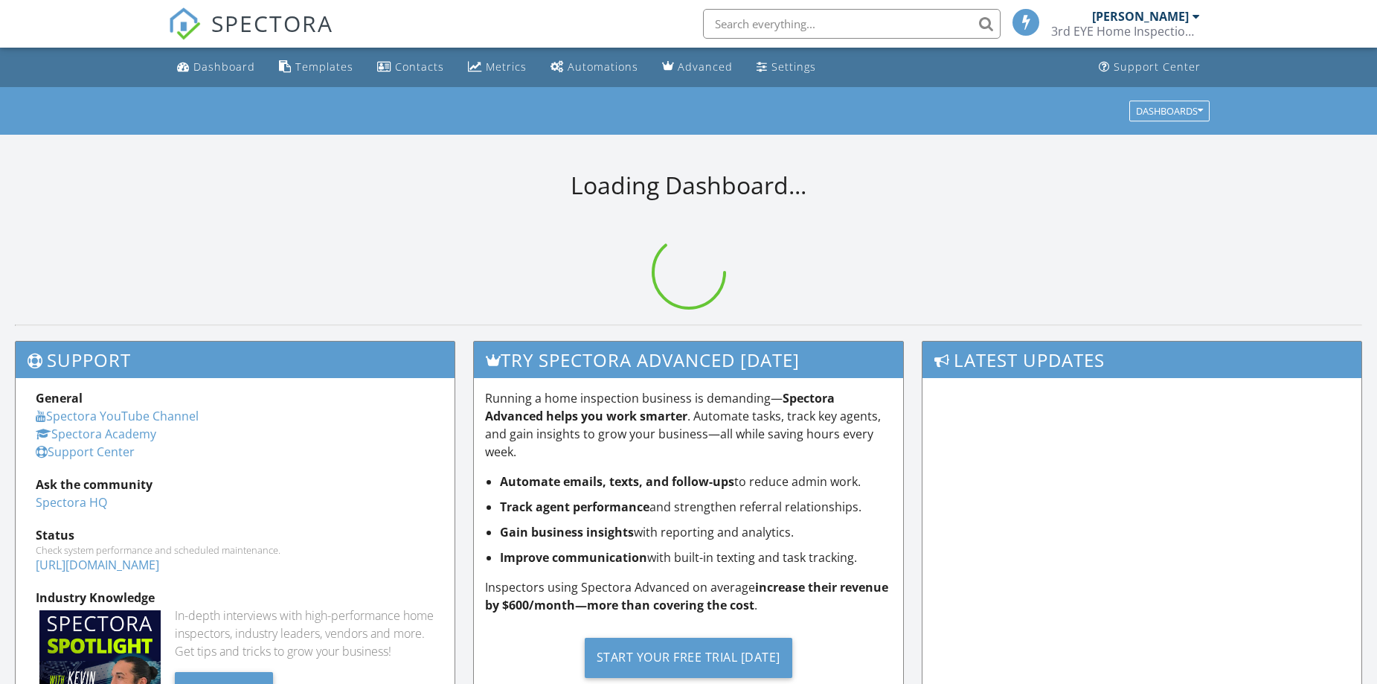 This screenshot has width=1377, height=684. I want to click on input: Search everything..., so click(852, 24).